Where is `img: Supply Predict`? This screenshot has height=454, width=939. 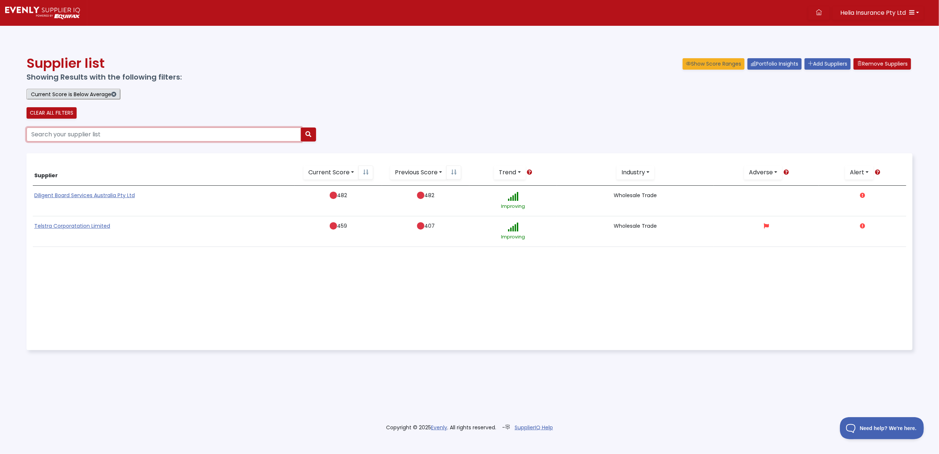
img: Supply Predict is located at coordinates (42, 13).